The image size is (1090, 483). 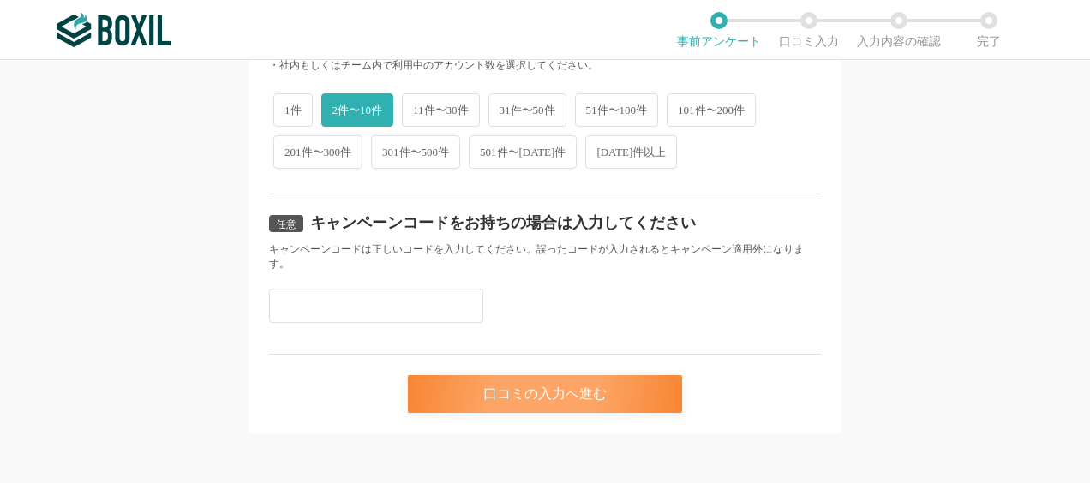 What do you see at coordinates (293, 110) in the screenshot?
I see `span: 1件` at bounding box center [293, 110].